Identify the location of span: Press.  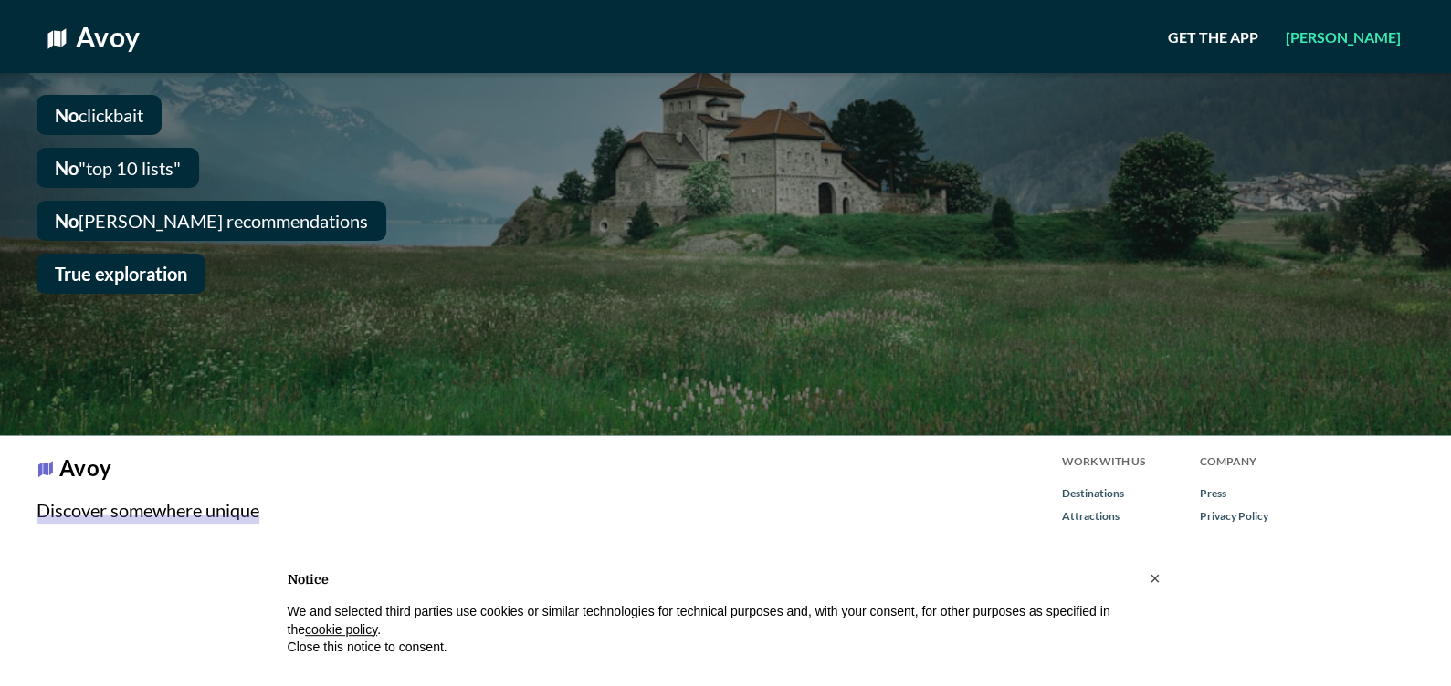
(1293, 493).